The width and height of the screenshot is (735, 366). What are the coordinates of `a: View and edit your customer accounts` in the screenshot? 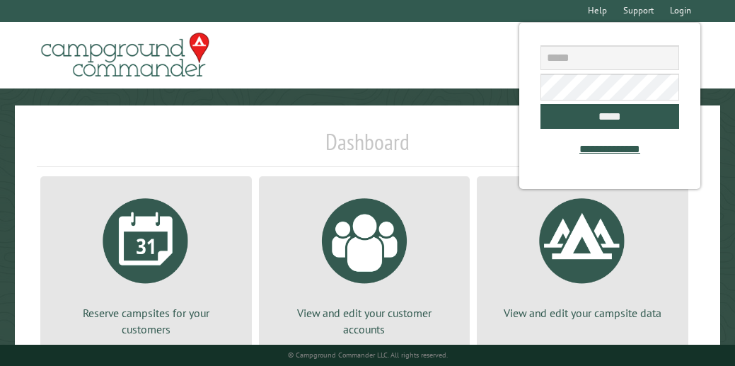 It's located at (364, 262).